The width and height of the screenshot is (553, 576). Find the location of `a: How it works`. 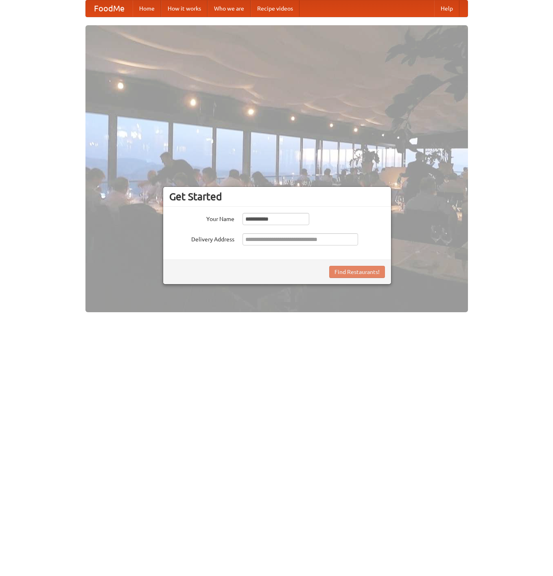

a: How it works is located at coordinates (184, 9).